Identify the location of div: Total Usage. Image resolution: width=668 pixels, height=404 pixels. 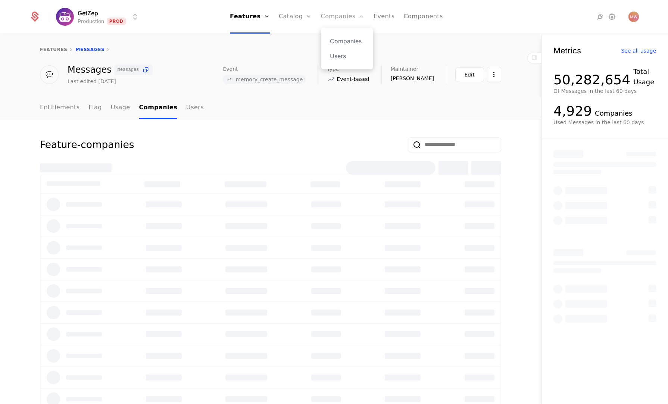
(644, 77).